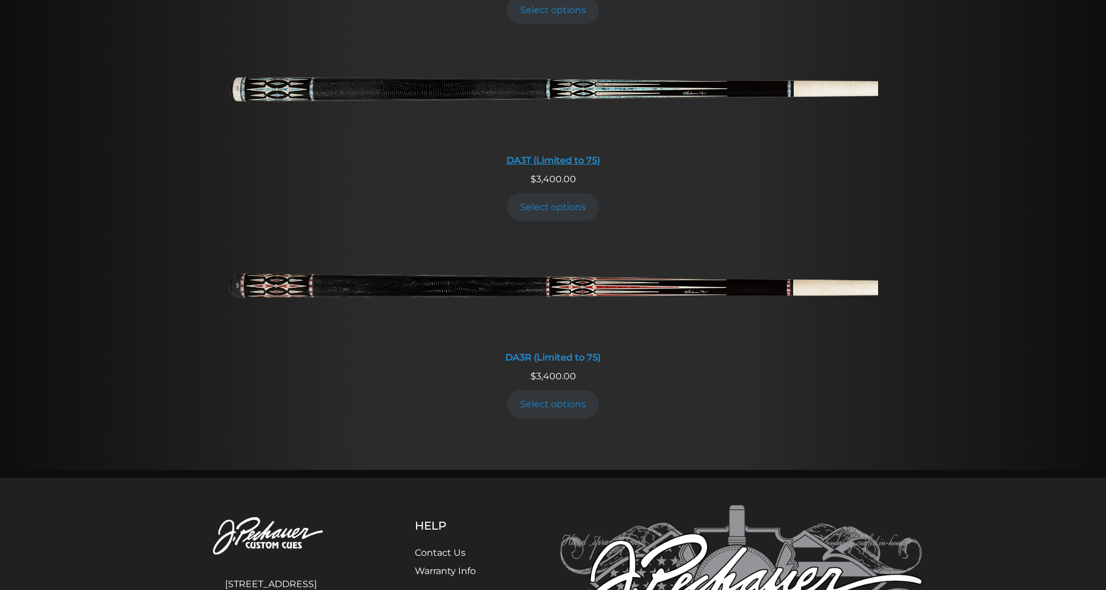  What do you see at coordinates (553, 160) in the screenshot?
I see `div: DA3T (Limited to 75)` at bounding box center [553, 160].